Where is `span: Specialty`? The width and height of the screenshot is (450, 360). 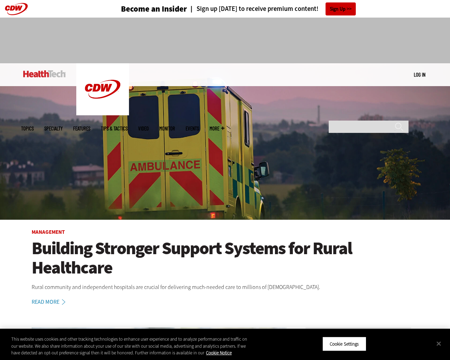
span: Specialty is located at coordinates (53, 128).